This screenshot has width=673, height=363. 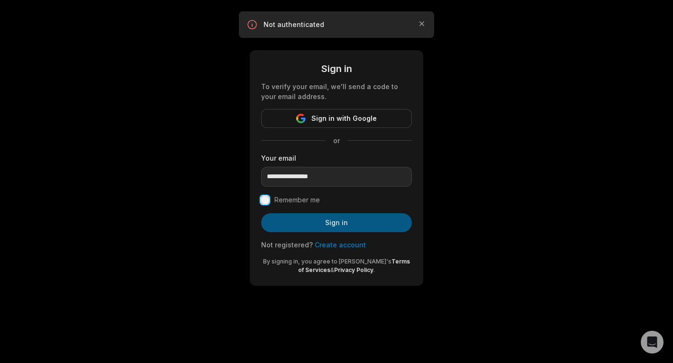 I want to click on div: To verify your email, we'll send a code to your email address., so click(x=336, y=91).